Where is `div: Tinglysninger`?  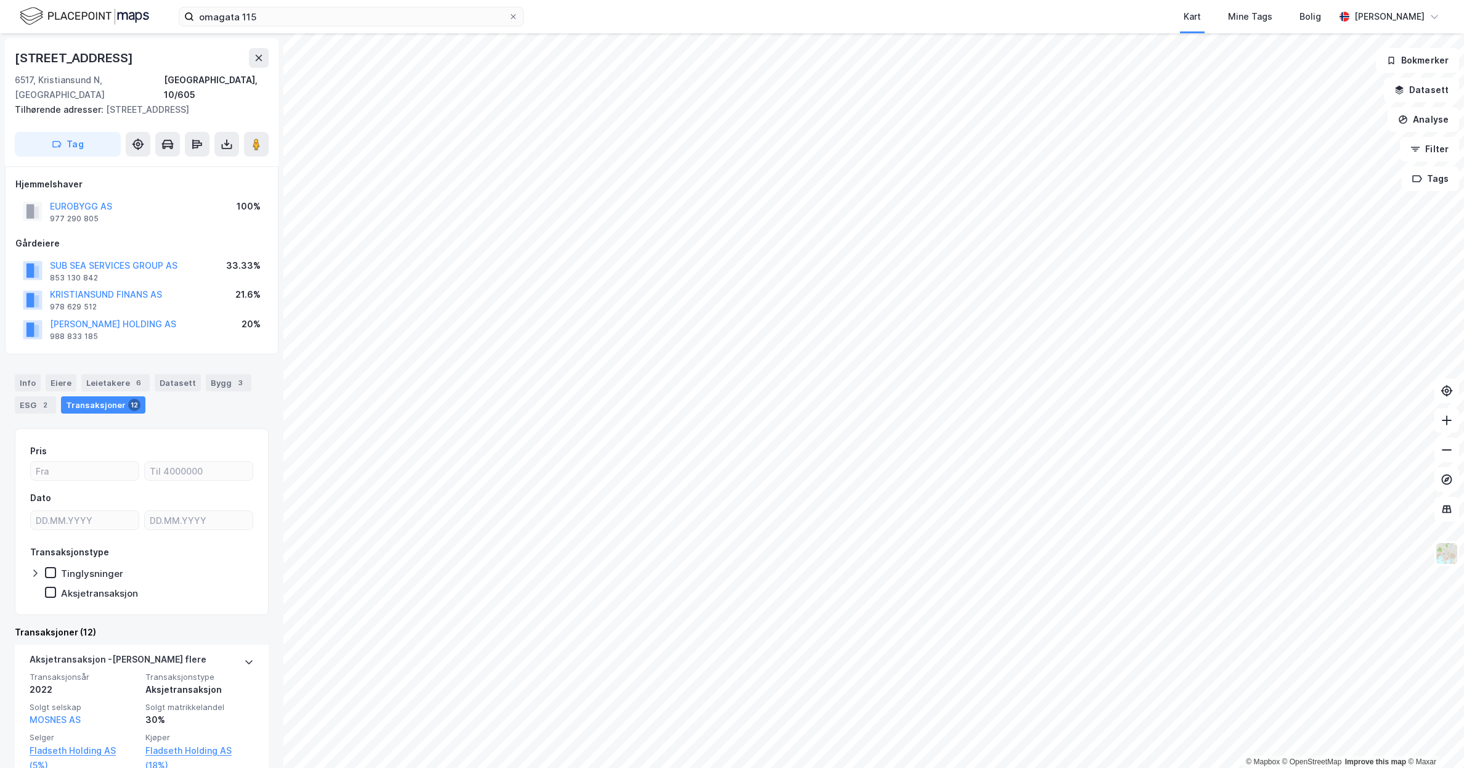
div: Tinglysninger is located at coordinates (92, 573).